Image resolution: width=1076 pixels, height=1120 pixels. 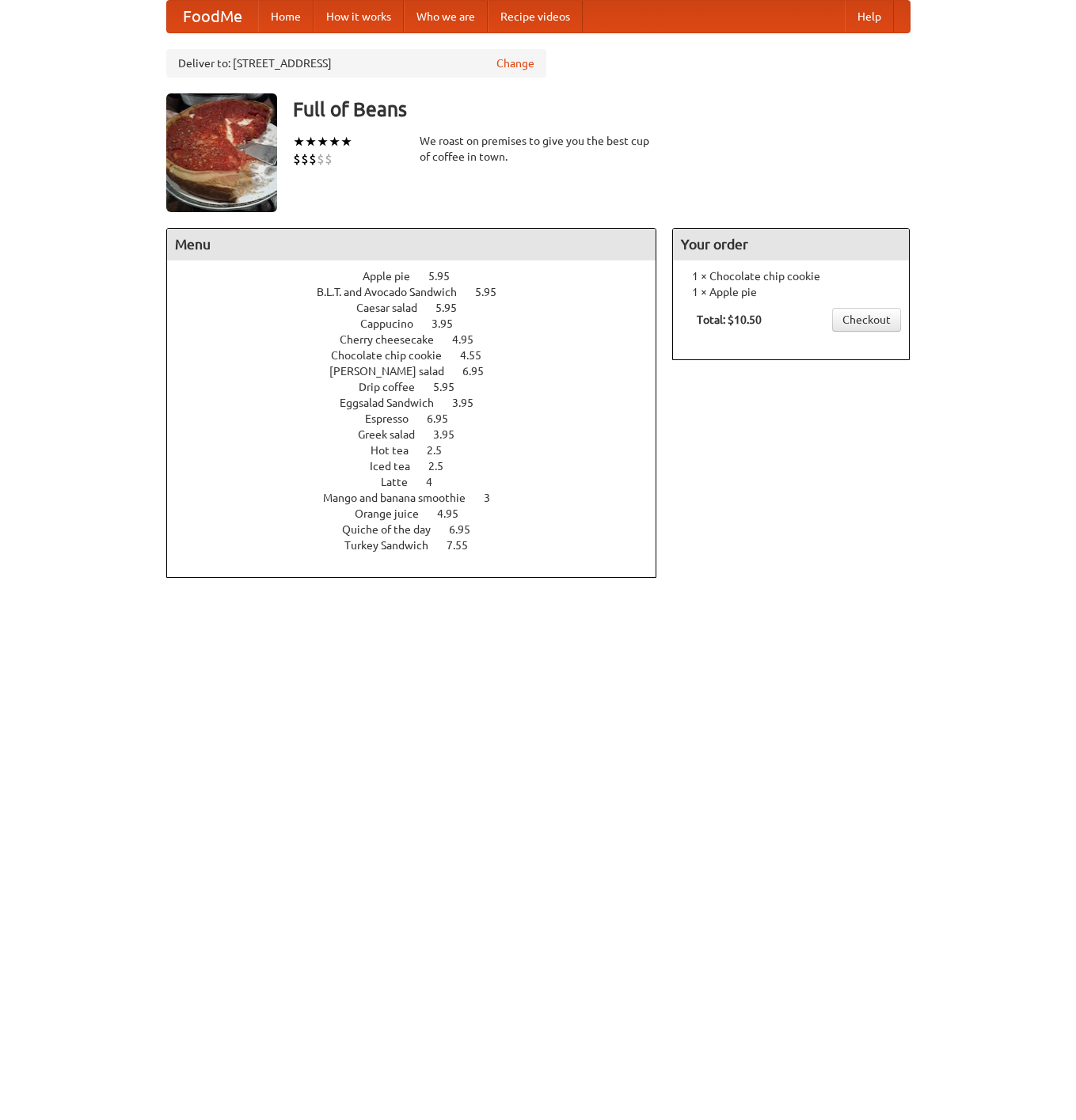 What do you see at coordinates (791, 276) in the screenshot?
I see `li: 1 × Chocolate chip cookie` at bounding box center [791, 276].